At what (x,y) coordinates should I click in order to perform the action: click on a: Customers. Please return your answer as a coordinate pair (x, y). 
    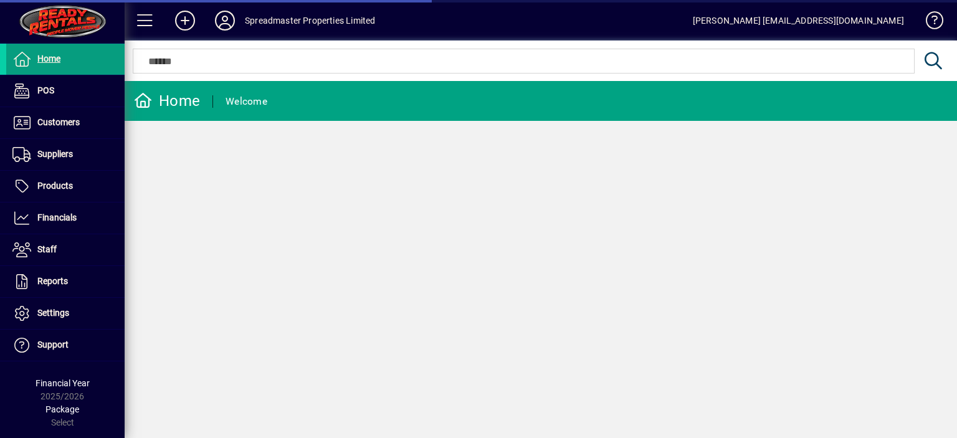
    Looking at the image, I should click on (65, 123).